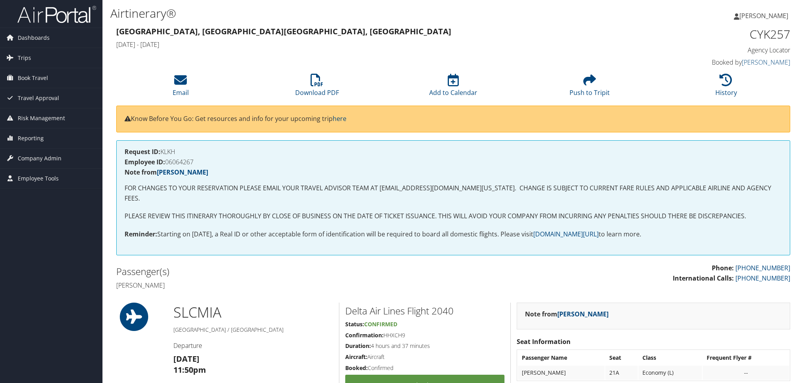  I want to click on a: History, so click(726, 88).